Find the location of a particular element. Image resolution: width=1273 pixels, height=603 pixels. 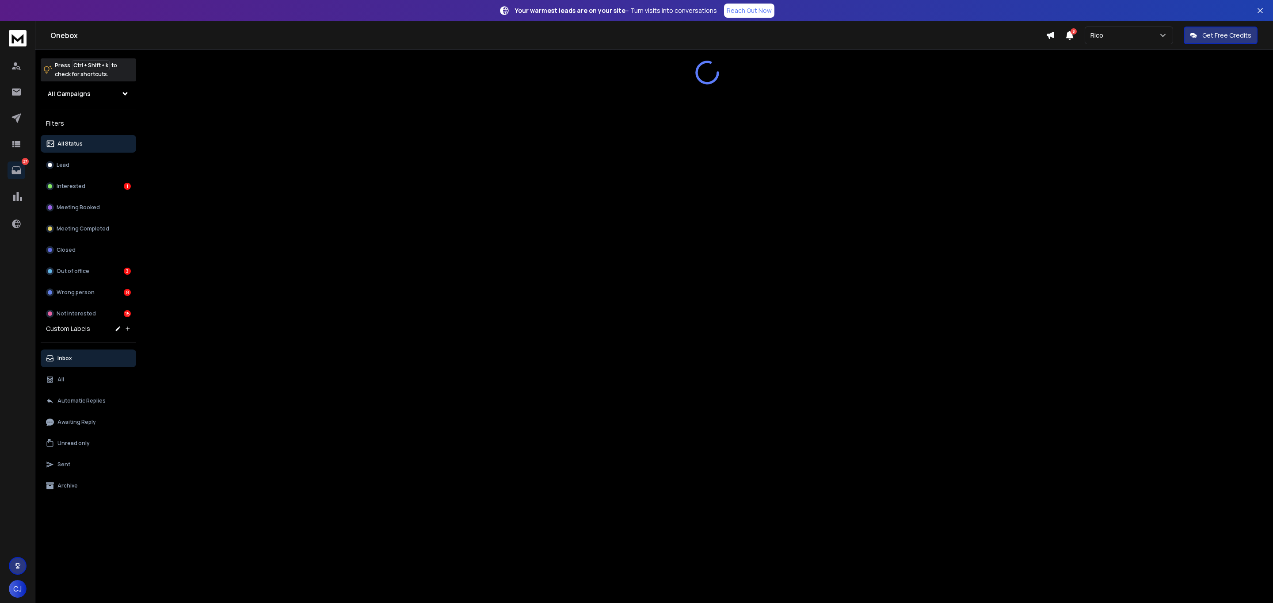

p: 27 is located at coordinates (25, 161).